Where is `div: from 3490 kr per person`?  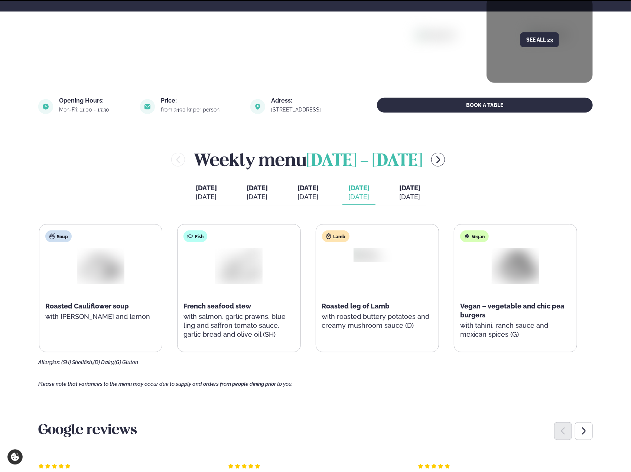 div: from 3490 kr per person is located at coordinates (201, 110).